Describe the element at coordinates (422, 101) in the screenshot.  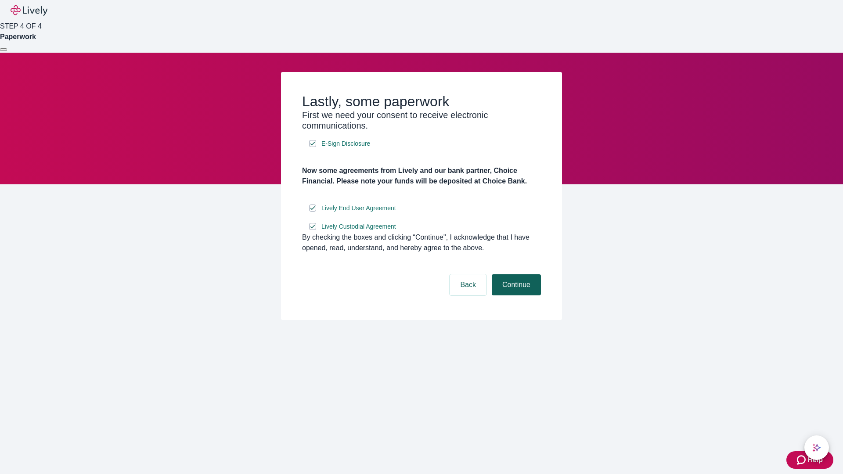
I see `h2: Lastly, some paperwork` at that location.